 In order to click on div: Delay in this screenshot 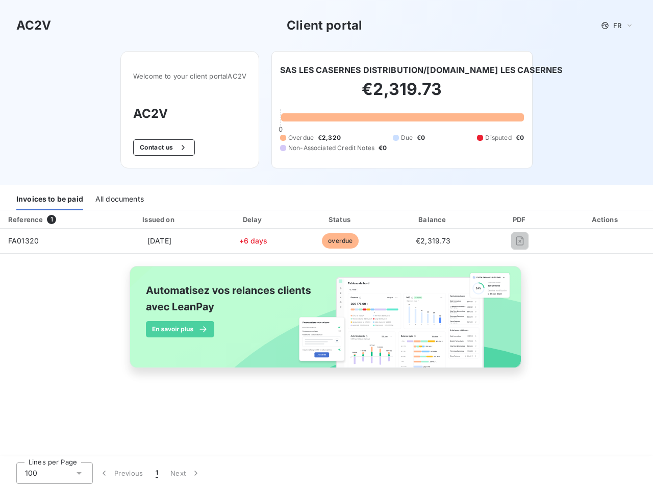, I will do `click(253, 219)`.